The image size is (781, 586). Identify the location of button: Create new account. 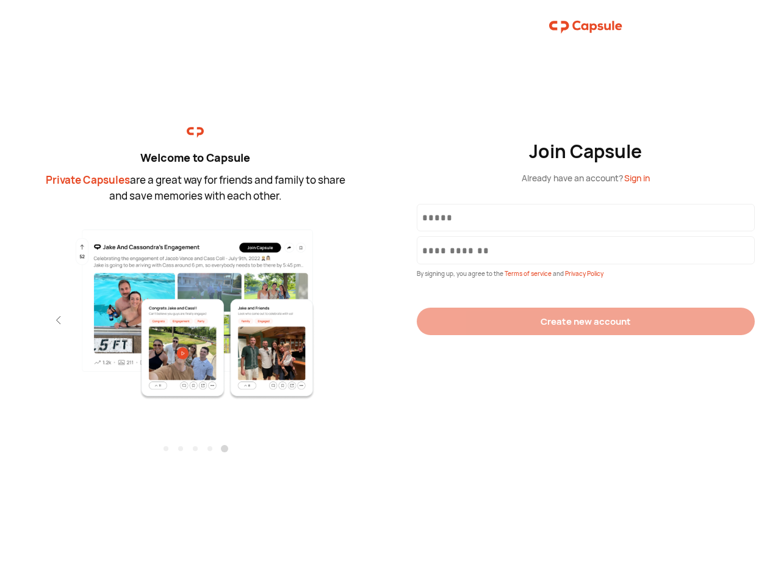
(586, 321).